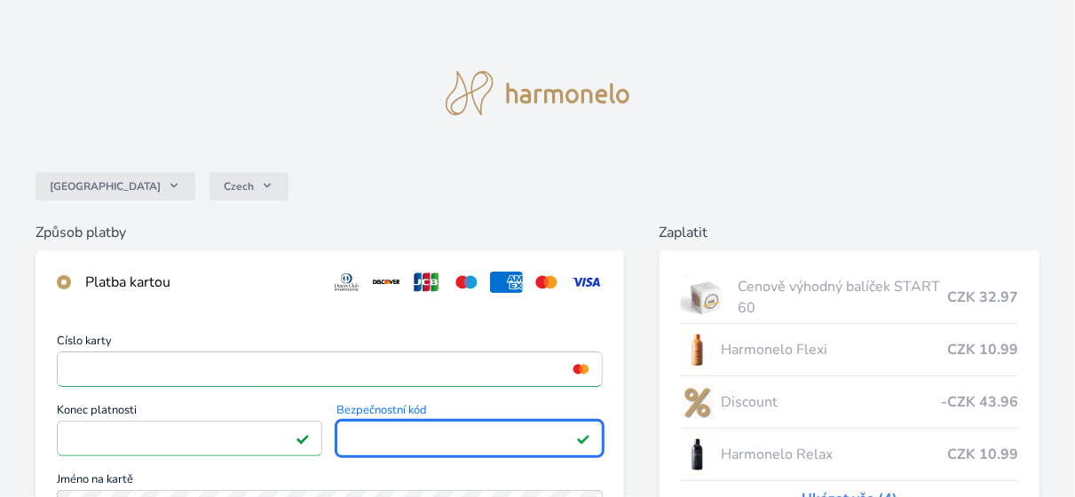  I want to click on span: Harmonelo Relax, so click(833, 454).